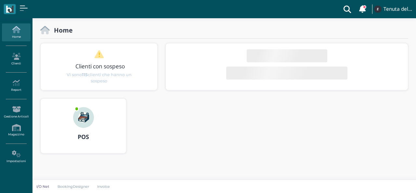 The image size is (416, 193). Describe the element at coordinates (9, 9) in the screenshot. I see `img: logo` at that location.